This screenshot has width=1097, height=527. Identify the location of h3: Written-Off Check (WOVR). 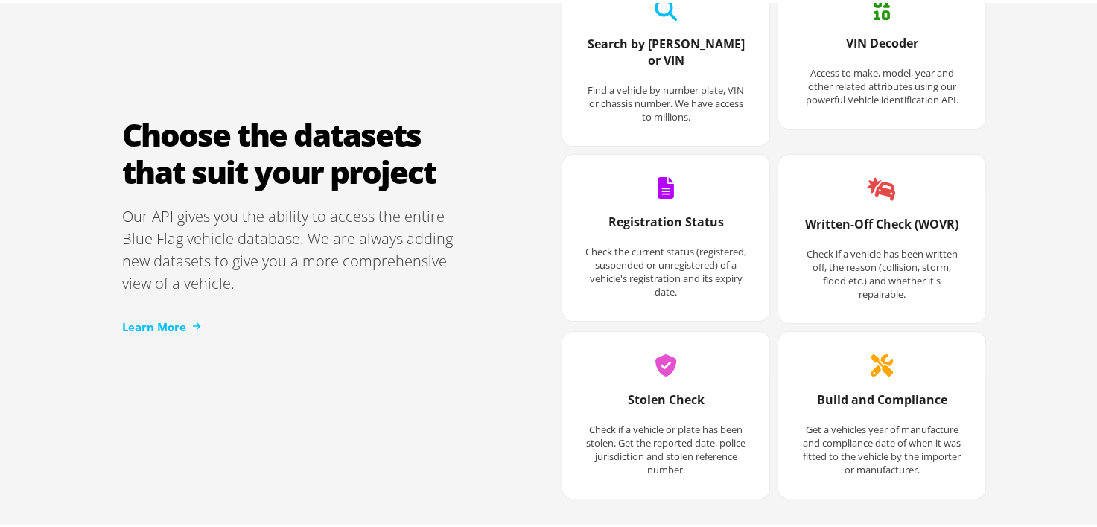
(882, 229).